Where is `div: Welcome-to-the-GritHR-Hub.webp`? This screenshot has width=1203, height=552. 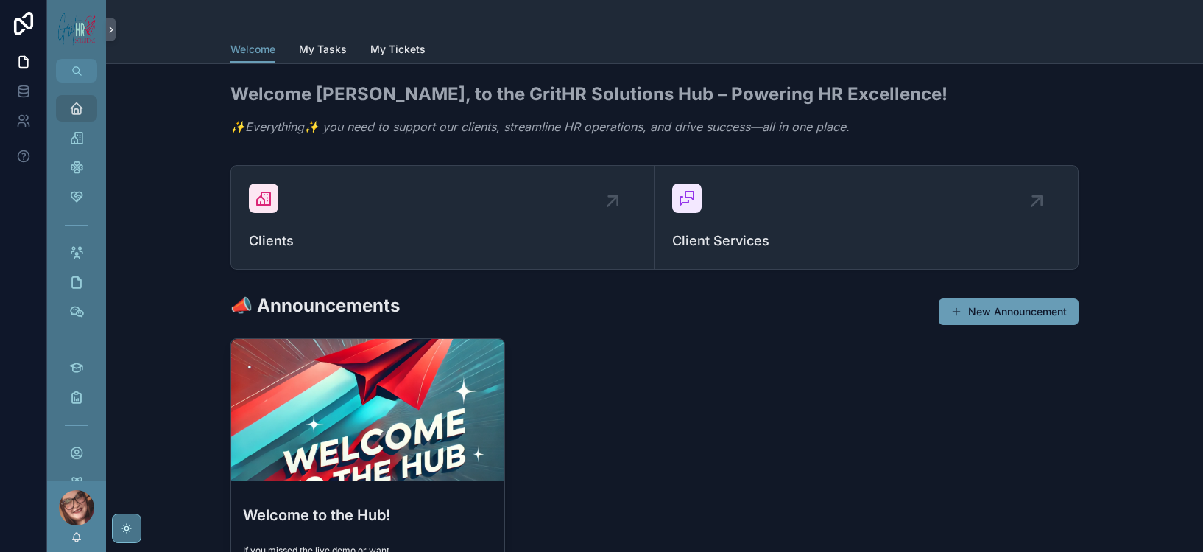 div: Welcome-to-the-GritHR-Hub.webp is located at coordinates (367, 409).